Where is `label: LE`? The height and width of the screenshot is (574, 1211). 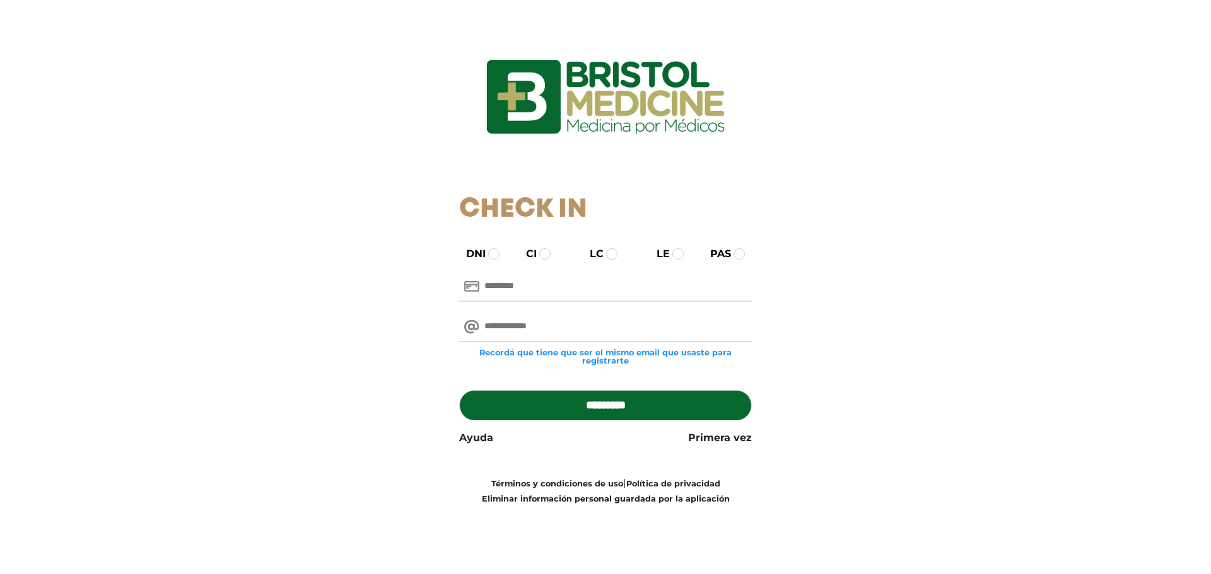 label: LE is located at coordinates (657, 254).